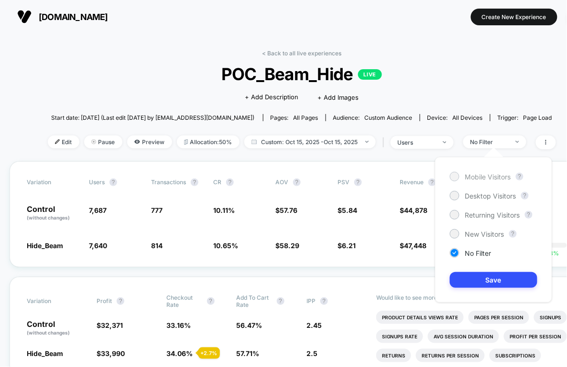 The image size is (567, 367). What do you see at coordinates (97, 210) in the screenshot?
I see `span: 7,687` at bounding box center [97, 210].